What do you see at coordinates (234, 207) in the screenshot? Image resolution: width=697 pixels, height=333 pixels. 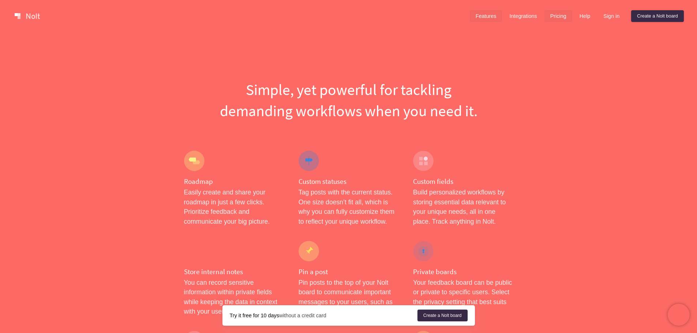 I see `p: Easily create and share your roadmap in just a few clicks. Prioritize feedback and communicate yo...` at bounding box center [234, 207].